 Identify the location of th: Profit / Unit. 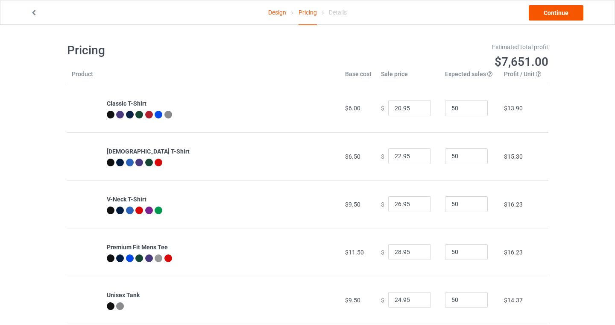
(524, 77).